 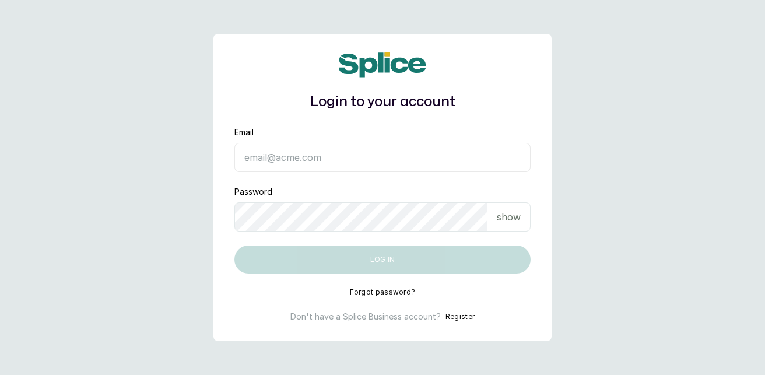 I want to click on label: Password, so click(x=253, y=192).